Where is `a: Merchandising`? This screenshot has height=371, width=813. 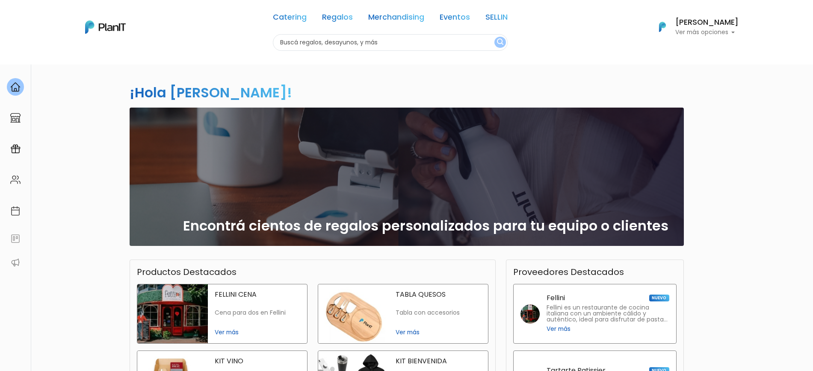 a: Merchandising is located at coordinates (396, 19).